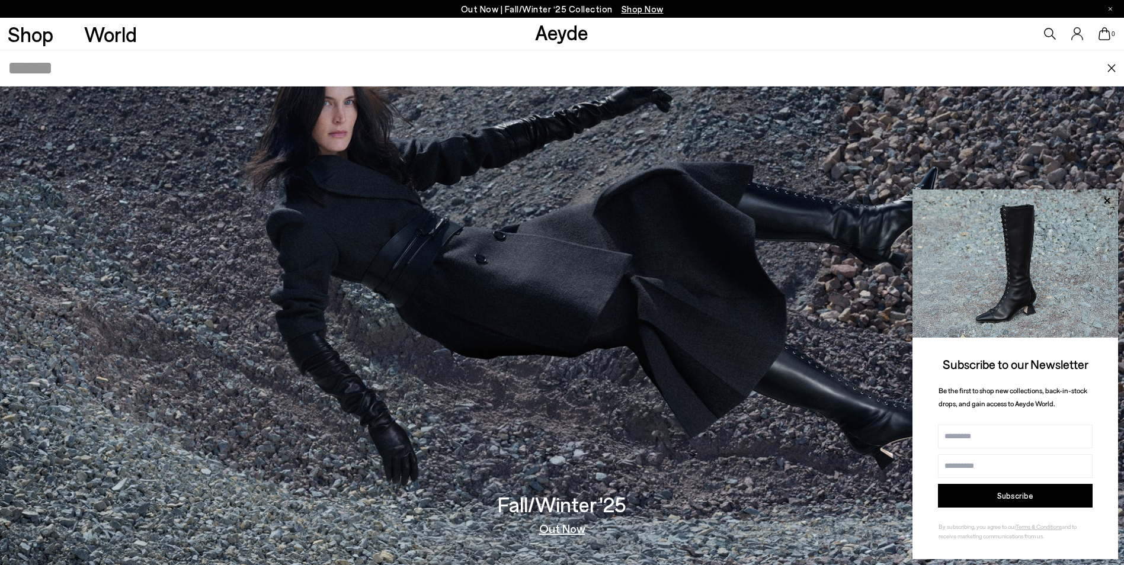 The width and height of the screenshot is (1124, 565). Describe the element at coordinates (562, 529) in the screenshot. I see `a: Out Now` at that location.